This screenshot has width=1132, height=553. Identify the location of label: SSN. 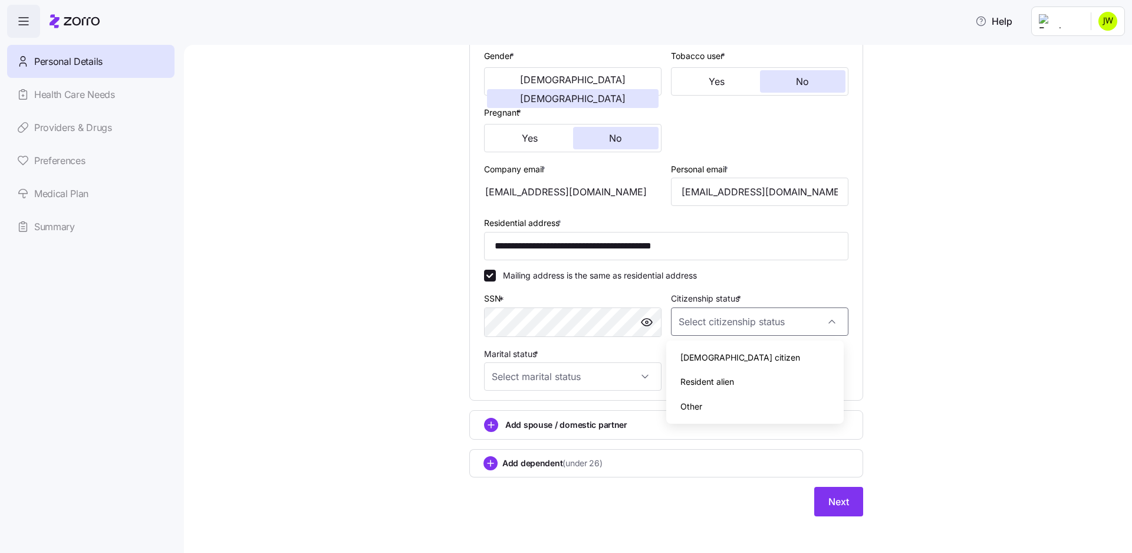
(495, 298).